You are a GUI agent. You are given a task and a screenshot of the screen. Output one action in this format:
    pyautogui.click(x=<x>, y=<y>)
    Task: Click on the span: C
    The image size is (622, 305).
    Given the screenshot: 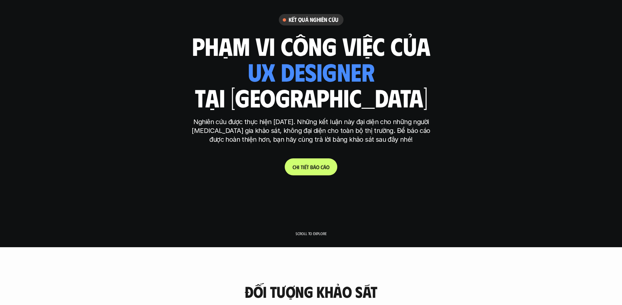 What is the action you would take?
    pyautogui.click(x=294, y=167)
    